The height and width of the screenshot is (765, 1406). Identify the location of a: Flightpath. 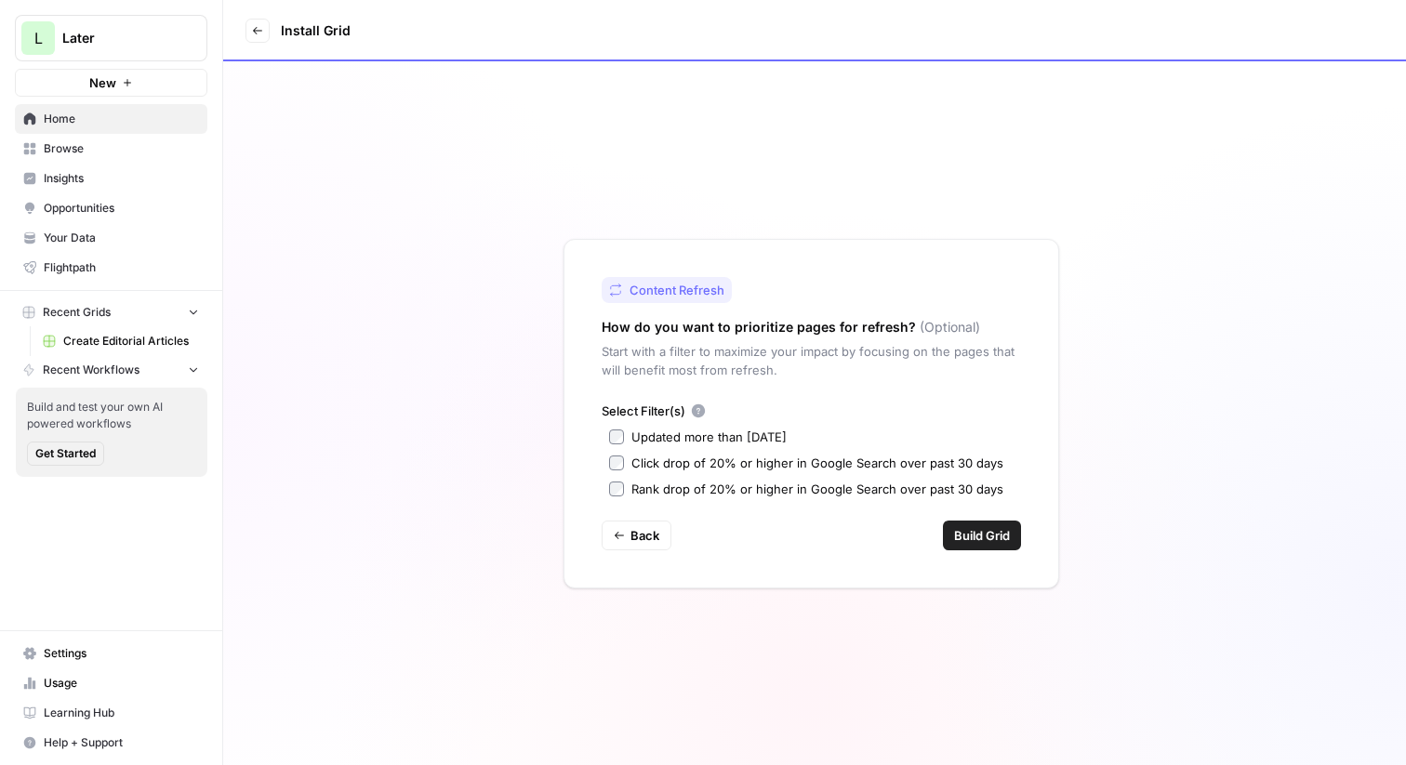
(111, 268).